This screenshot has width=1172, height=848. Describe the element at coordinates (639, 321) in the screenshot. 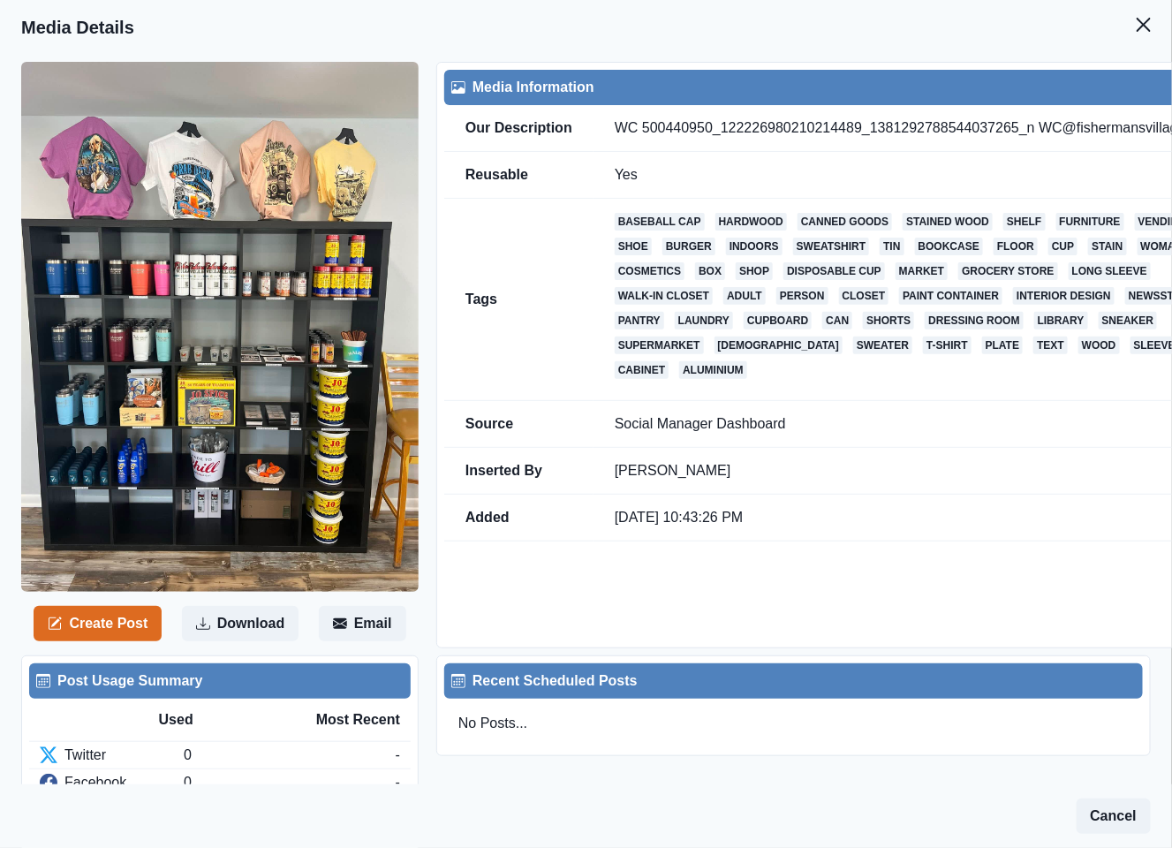

I see `a: pantry` at that location.